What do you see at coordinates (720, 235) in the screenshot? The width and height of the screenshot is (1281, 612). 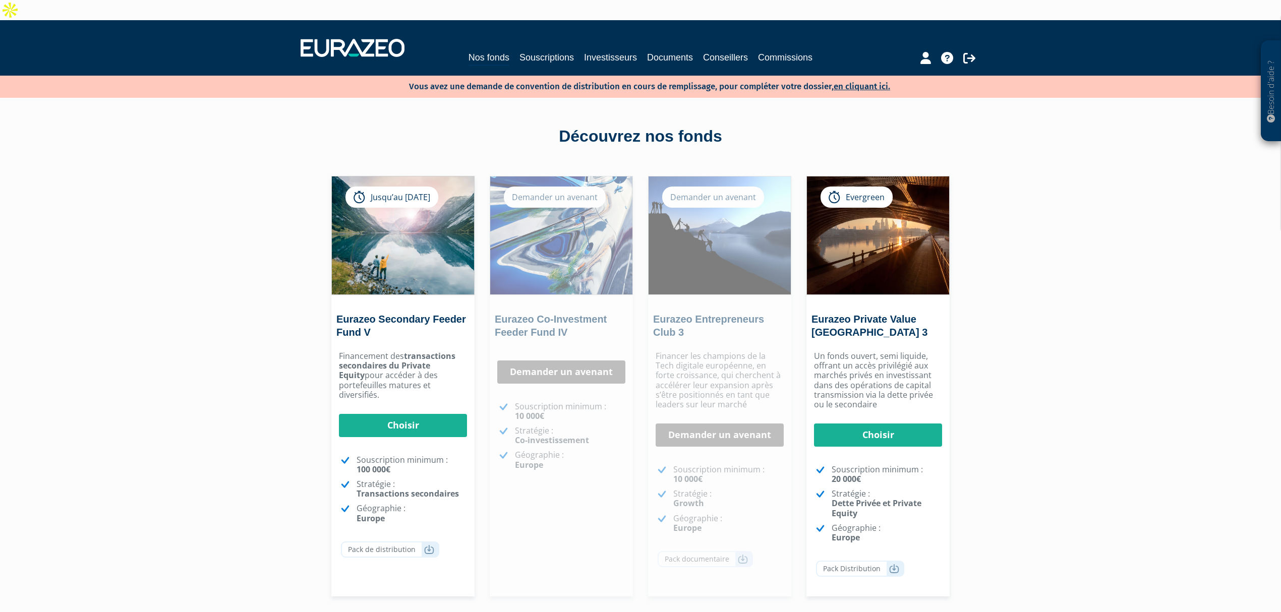 I see `img: Eurazeo Entrepreneurs Club 3` at bounding box center [720, 235].